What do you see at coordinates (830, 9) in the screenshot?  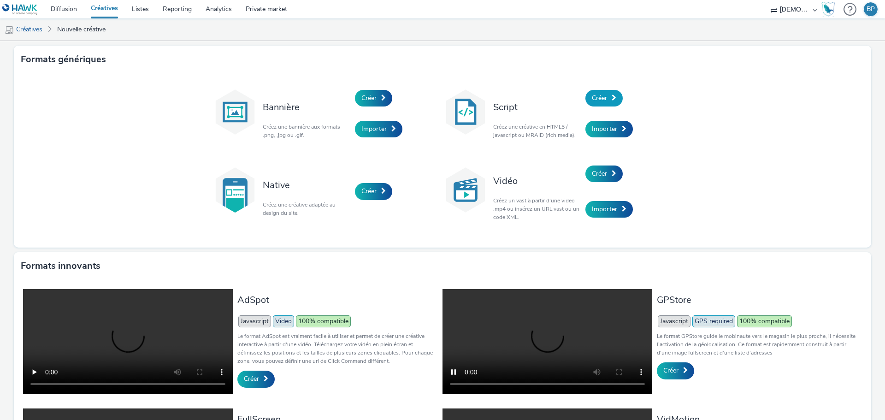 I see `a: Hawk Academy` at bounding box center [830, 9].